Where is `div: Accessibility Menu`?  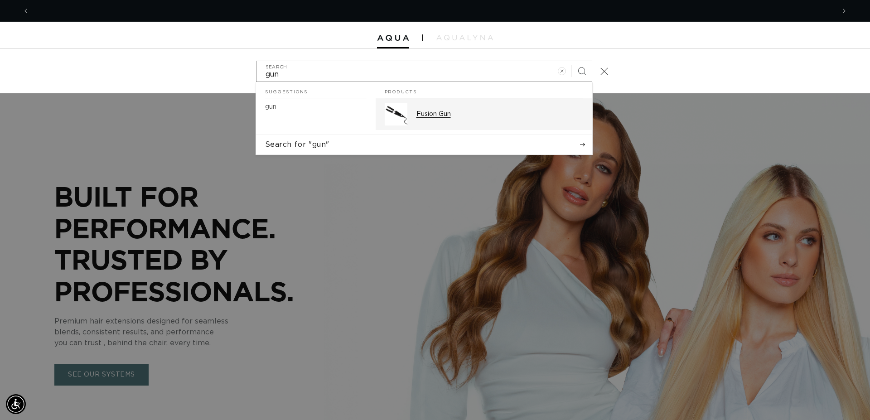
div: Accessibility Menu is located at coordinates (16, 404).